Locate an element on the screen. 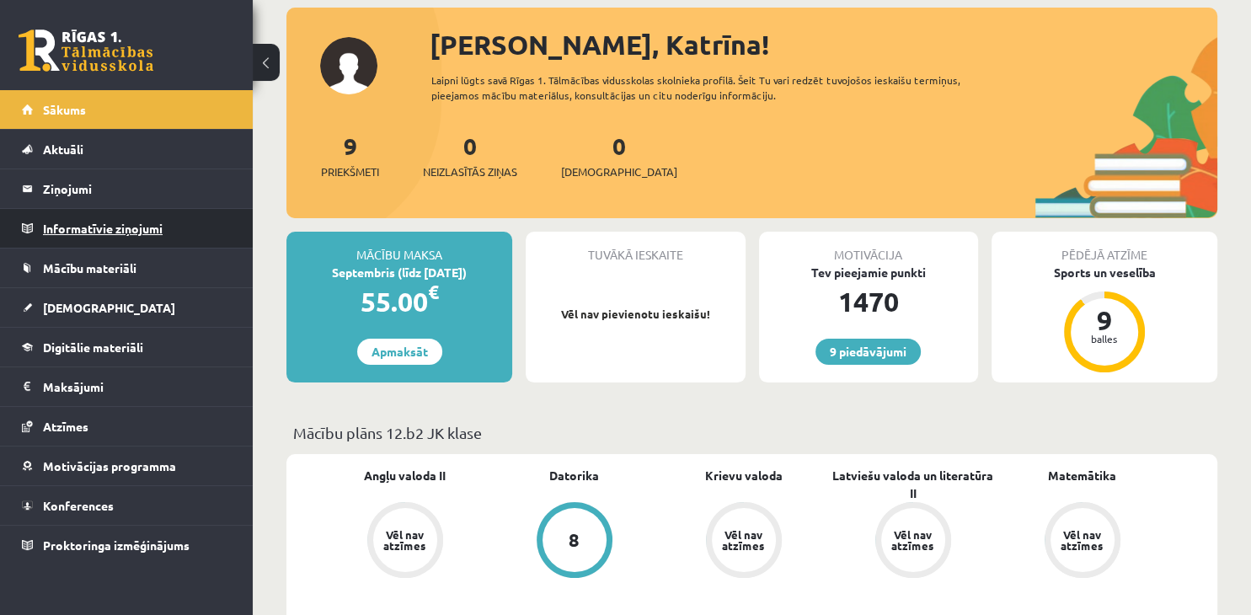 This screenshot has width=1251, height=615. div: 55.00 is located at coordinates (399, 301).